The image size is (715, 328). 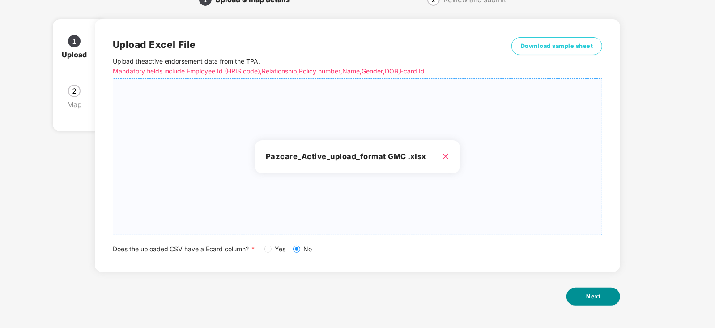 What do you see at coordinates (358, 157) in the screenshot?
I see `h3: Pazcare_Active_upload_format GMC .xlsx` at bounding box center [358, 157].